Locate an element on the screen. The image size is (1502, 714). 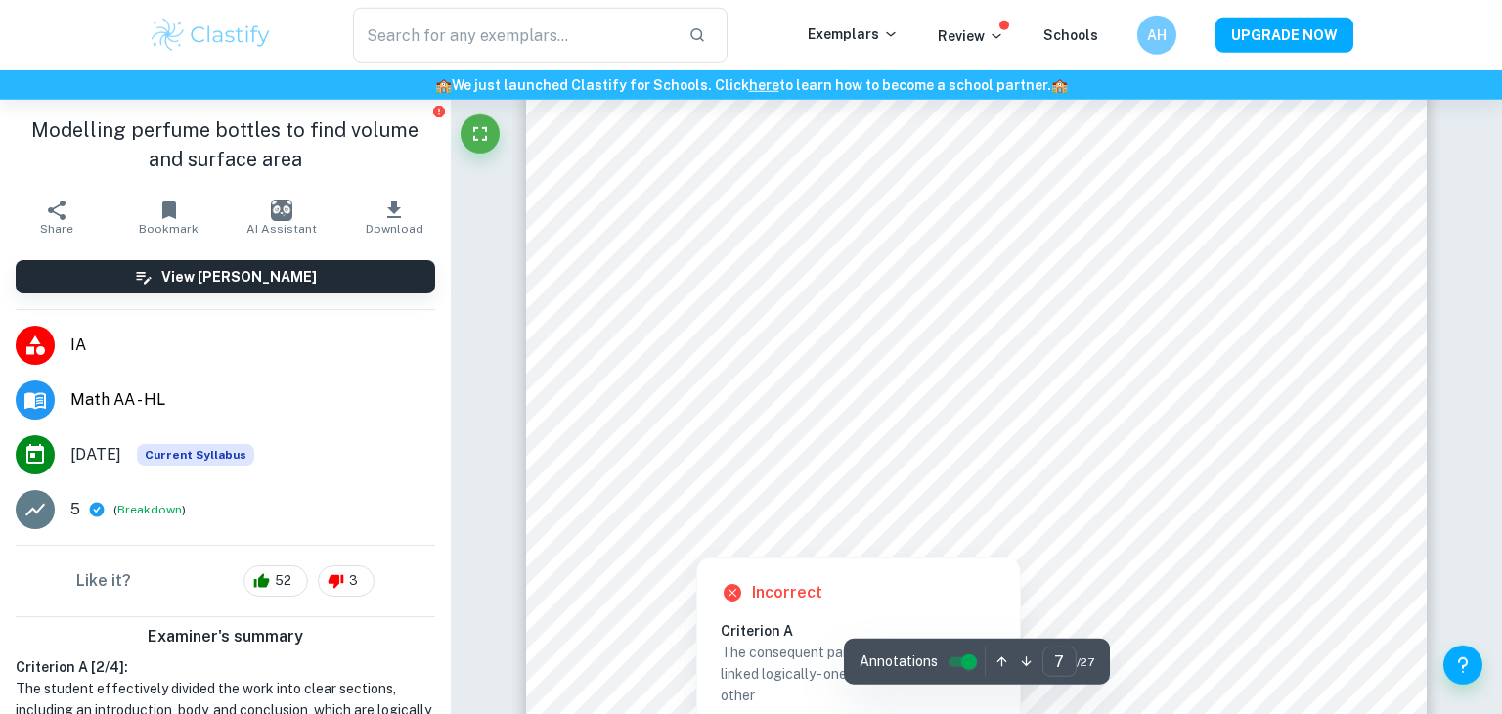
h6: We just launched Clastify for Schools. Click to learn how to become a school partner. is located at coordinates (751, 85).